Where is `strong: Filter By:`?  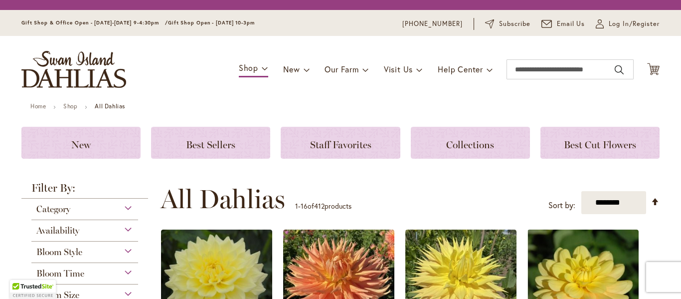 strong: Filter By: is located at coordinates (85, 190).